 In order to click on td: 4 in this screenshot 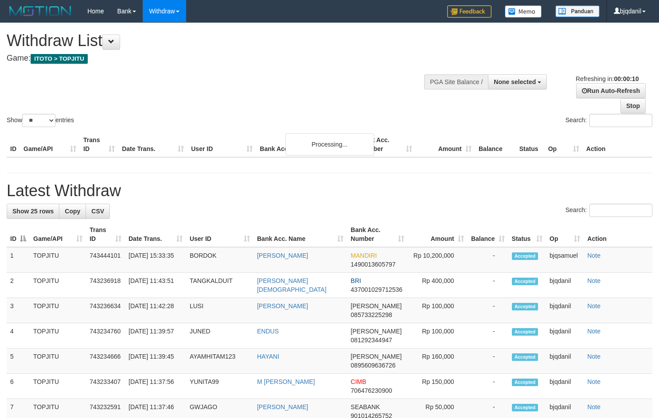, I will do `click(18, 336)`.